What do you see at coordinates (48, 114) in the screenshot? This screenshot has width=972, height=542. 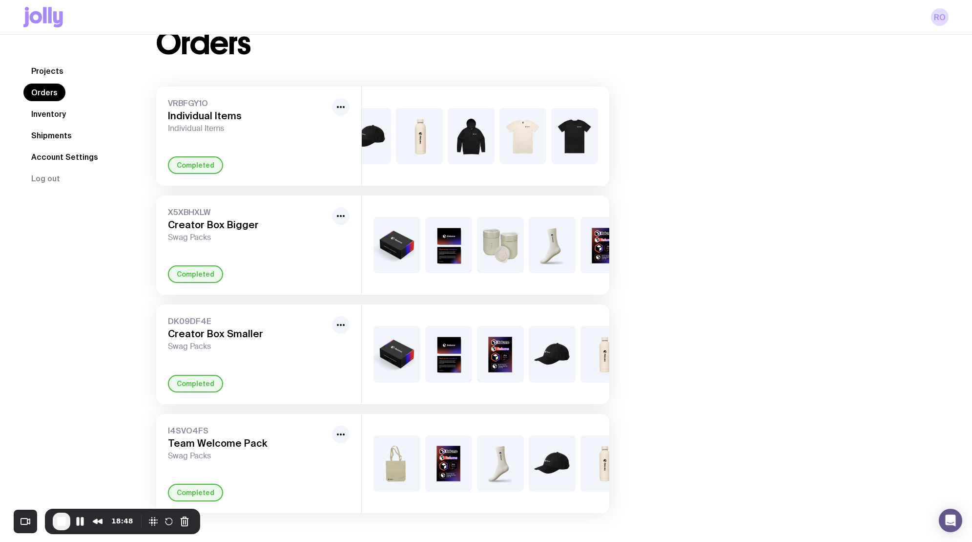 I see `a: Inventory` at bounding box center [48, 114].